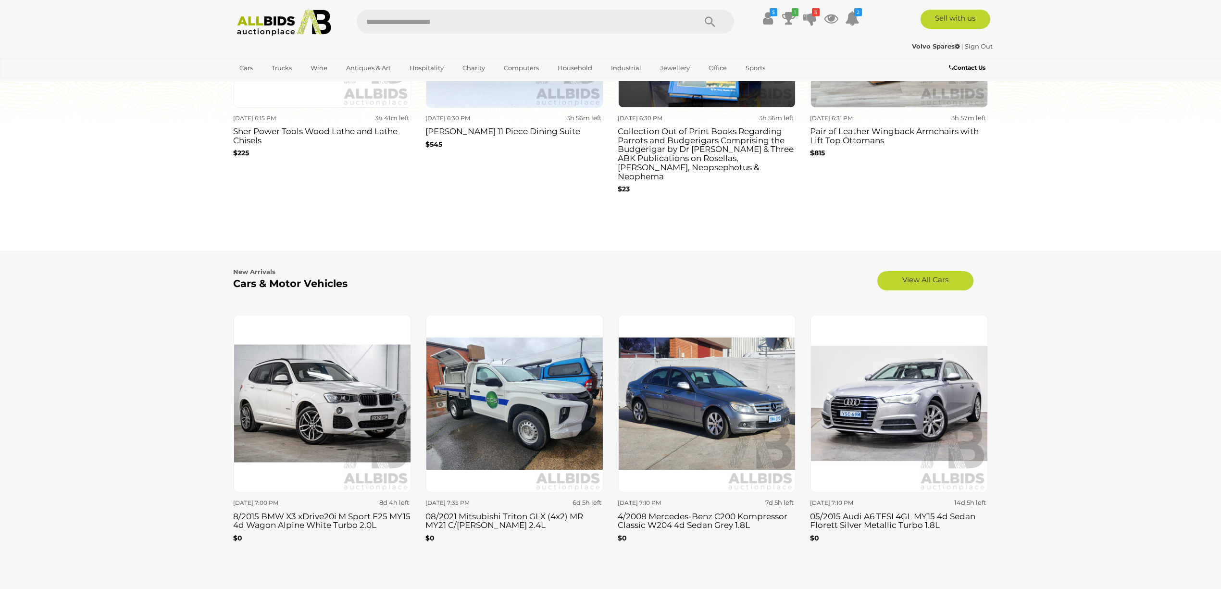 The image size is (1221, 589). I want to click on b: New Arrivals, so click(254, 272).